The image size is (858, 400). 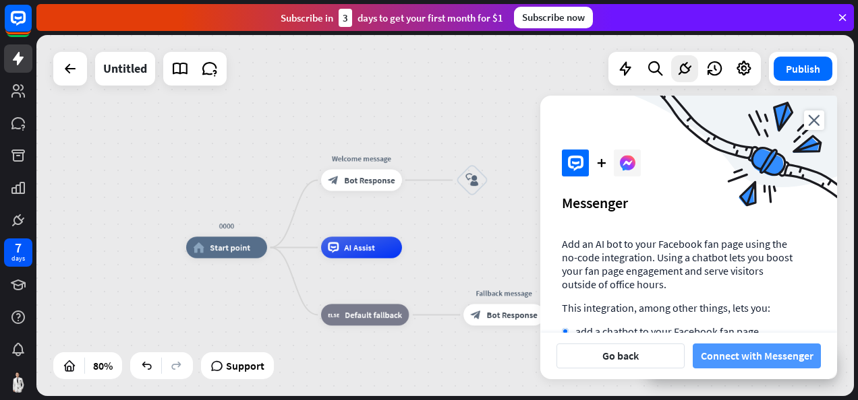 What do you see at coordinates (125, 69) in the screenshot?
I see `div: Untitled` at bounding box center [125, 69].